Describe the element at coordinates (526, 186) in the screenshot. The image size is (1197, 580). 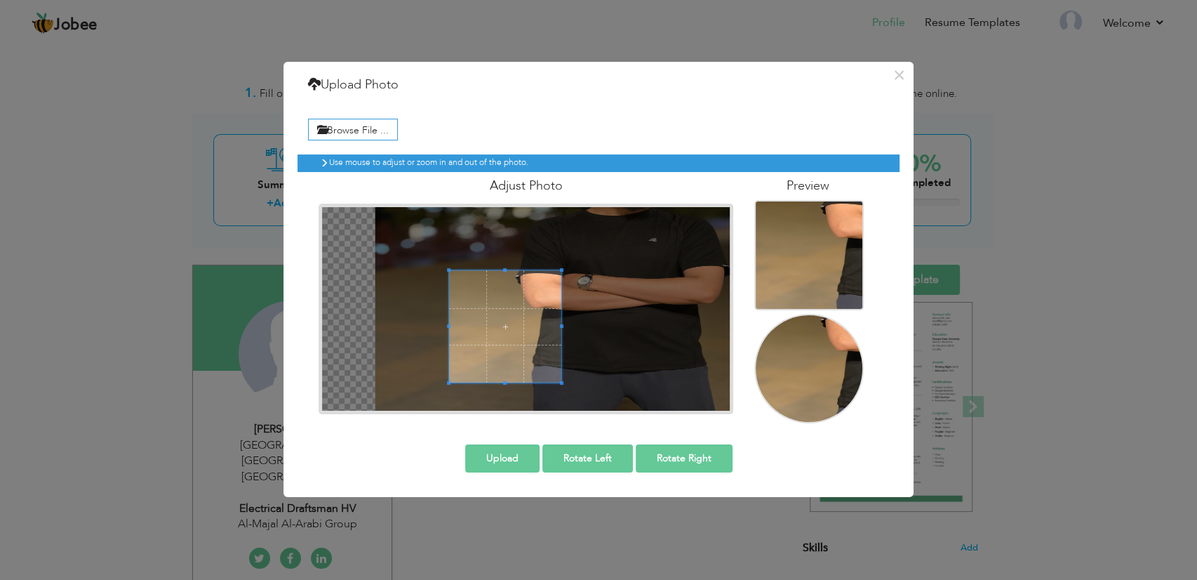
I see `h4: Adjust Photo` at that location.